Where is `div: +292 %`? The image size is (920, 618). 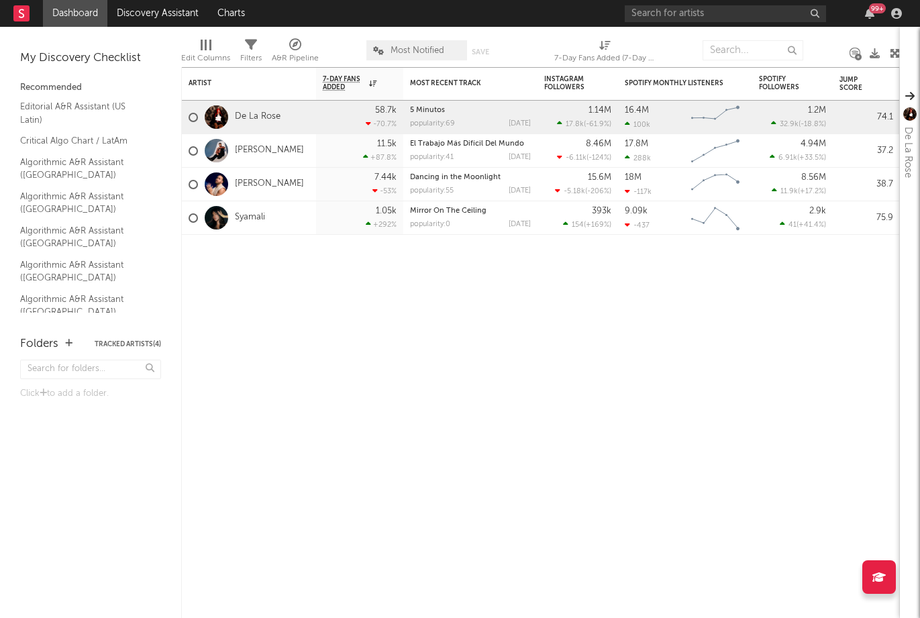
div: +292 % is located at coordinates (381, 224).